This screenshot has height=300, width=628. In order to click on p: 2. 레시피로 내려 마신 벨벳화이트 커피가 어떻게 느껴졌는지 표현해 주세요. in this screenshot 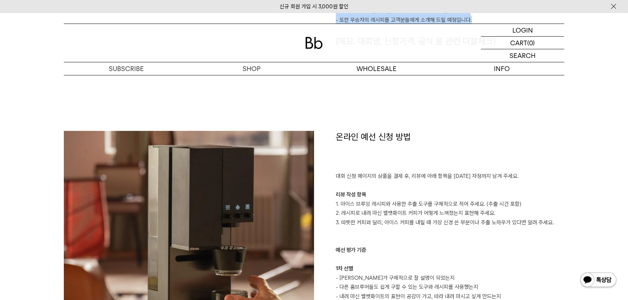, I will do `click(450, 214)`.